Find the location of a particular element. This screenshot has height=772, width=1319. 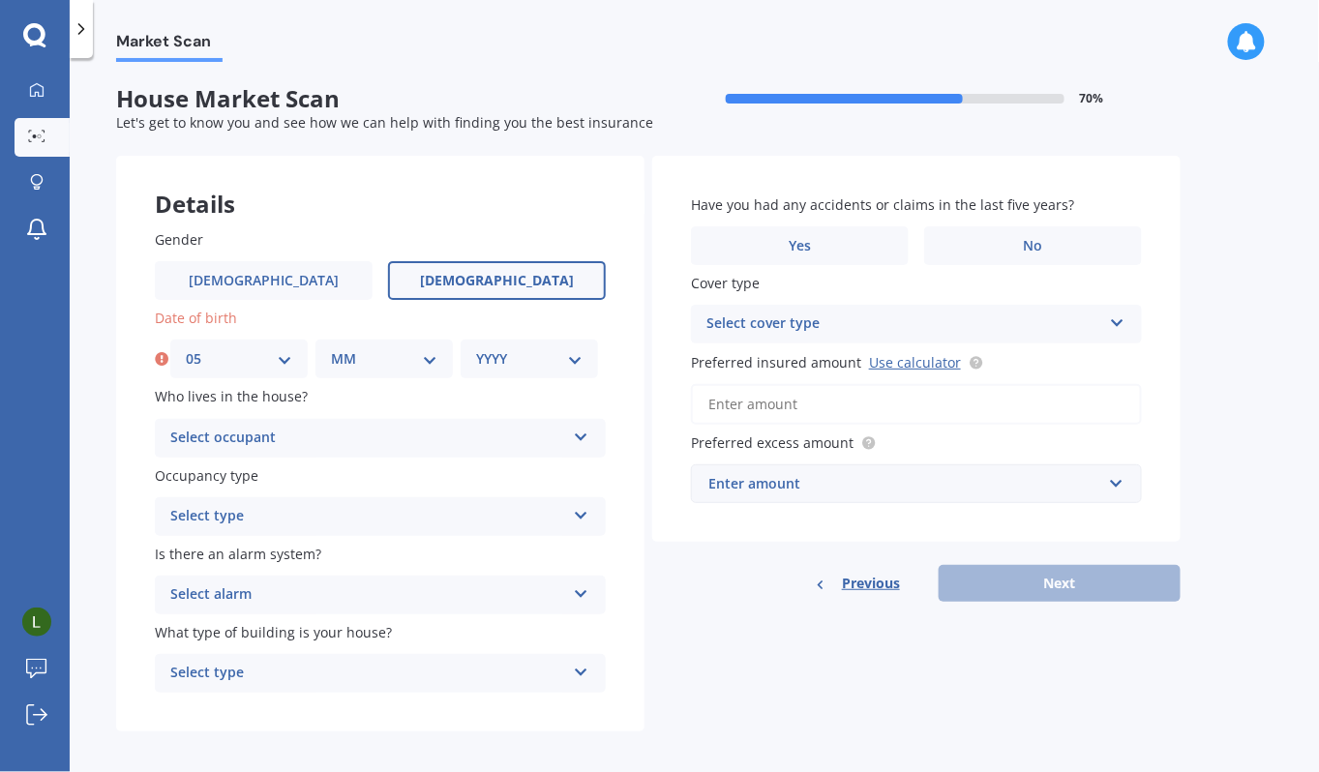

span: Let's get to know you and see how we can help with finding you the best insurance is located at coordinates (384, 122).